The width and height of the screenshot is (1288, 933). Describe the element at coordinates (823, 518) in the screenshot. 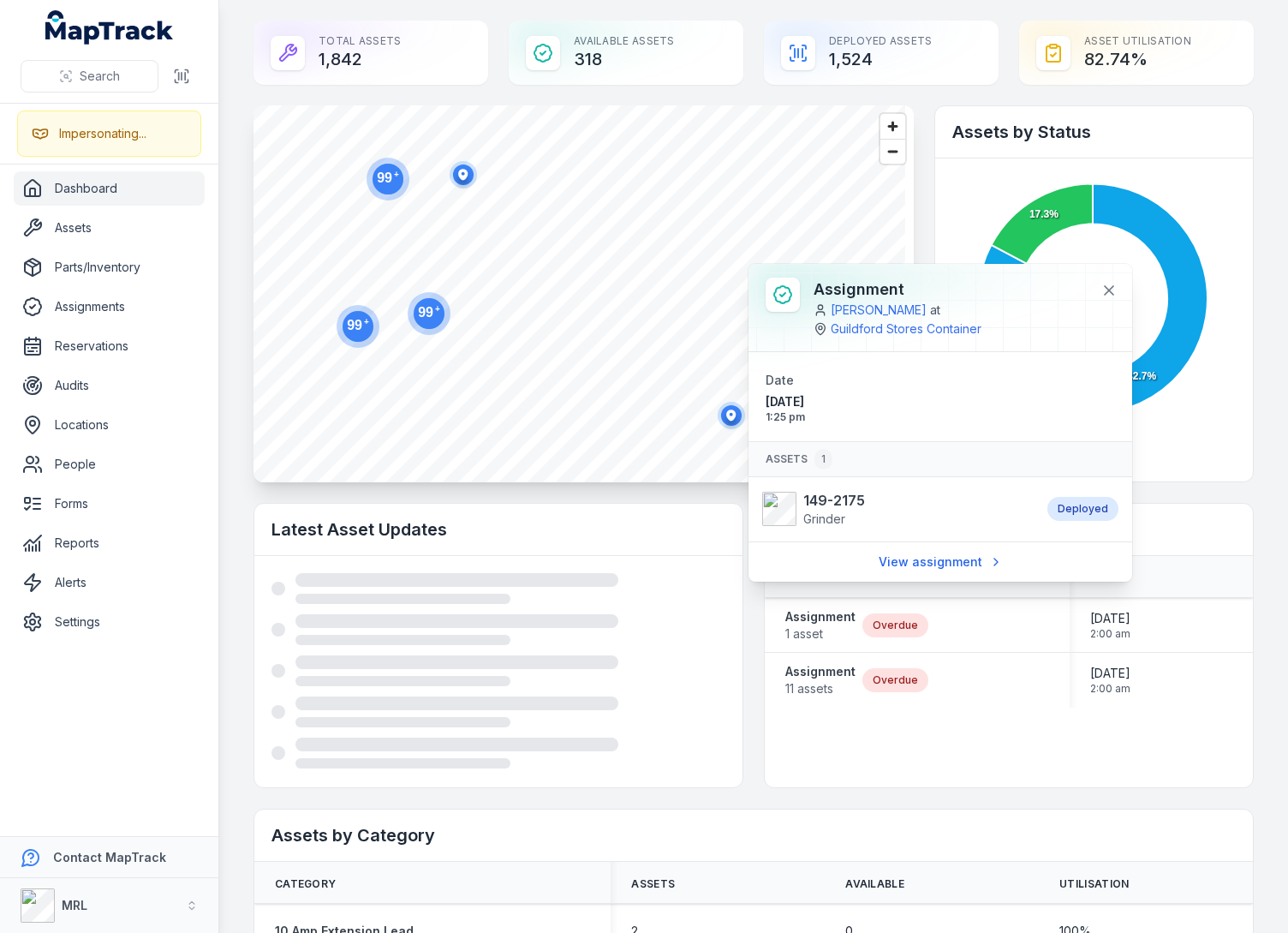

I see `span: Grinder` at that location.